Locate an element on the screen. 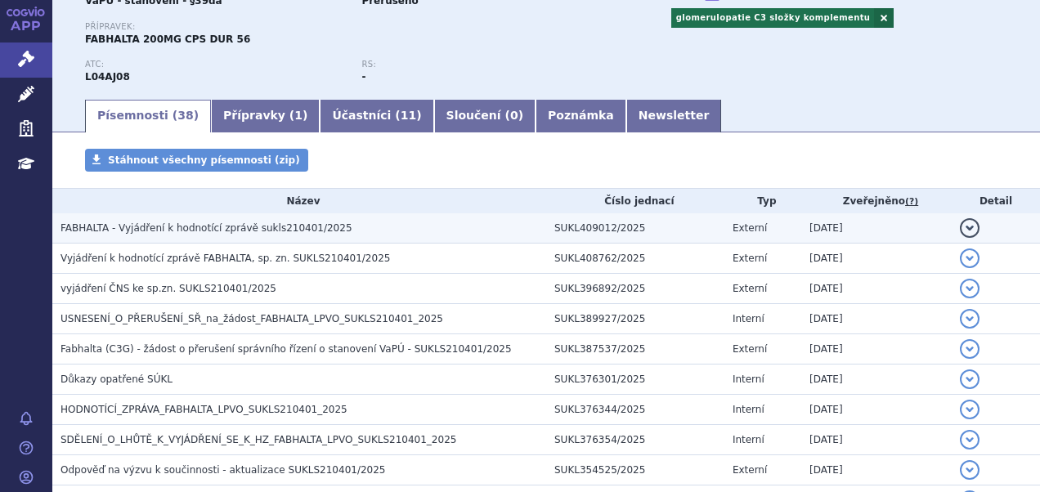 Image resolution: width=1040 pixels, height=492 pixels. strong: IPTAKOPAN is located at coordinates (107, 77).